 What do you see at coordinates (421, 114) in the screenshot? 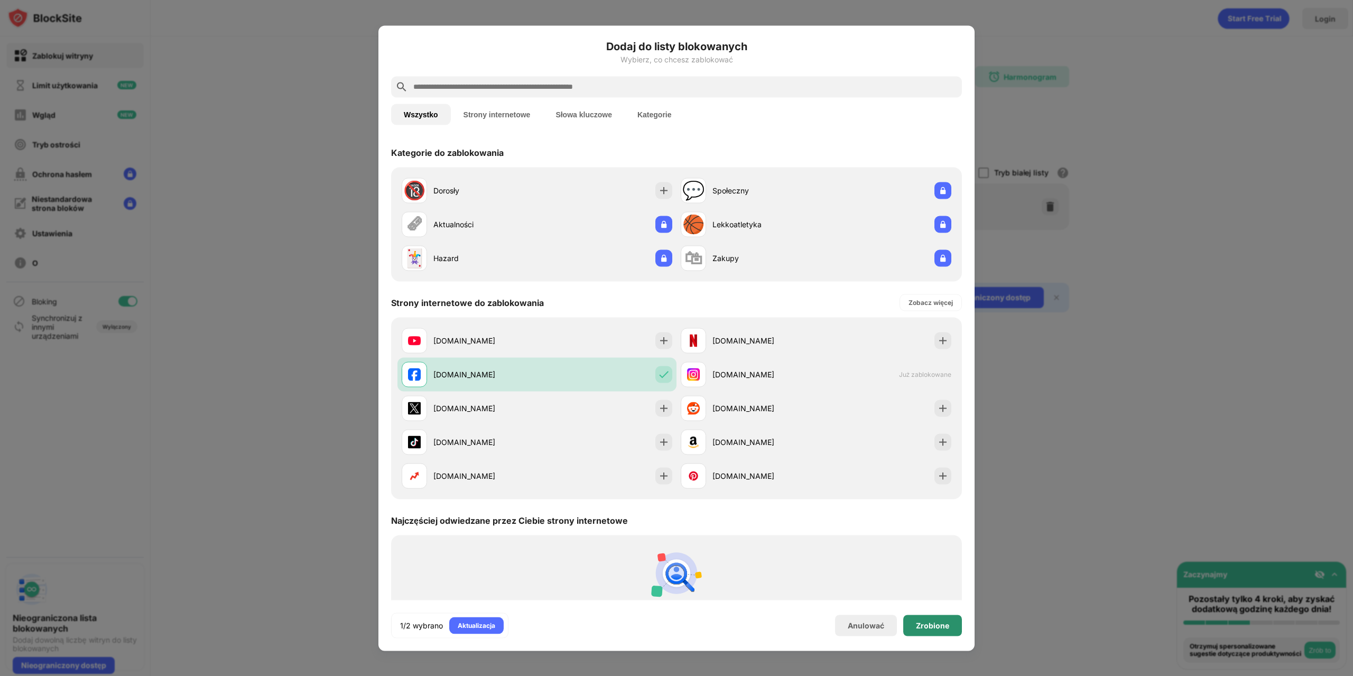
I see `font: Wszystko` at bounding box center [421, 114].